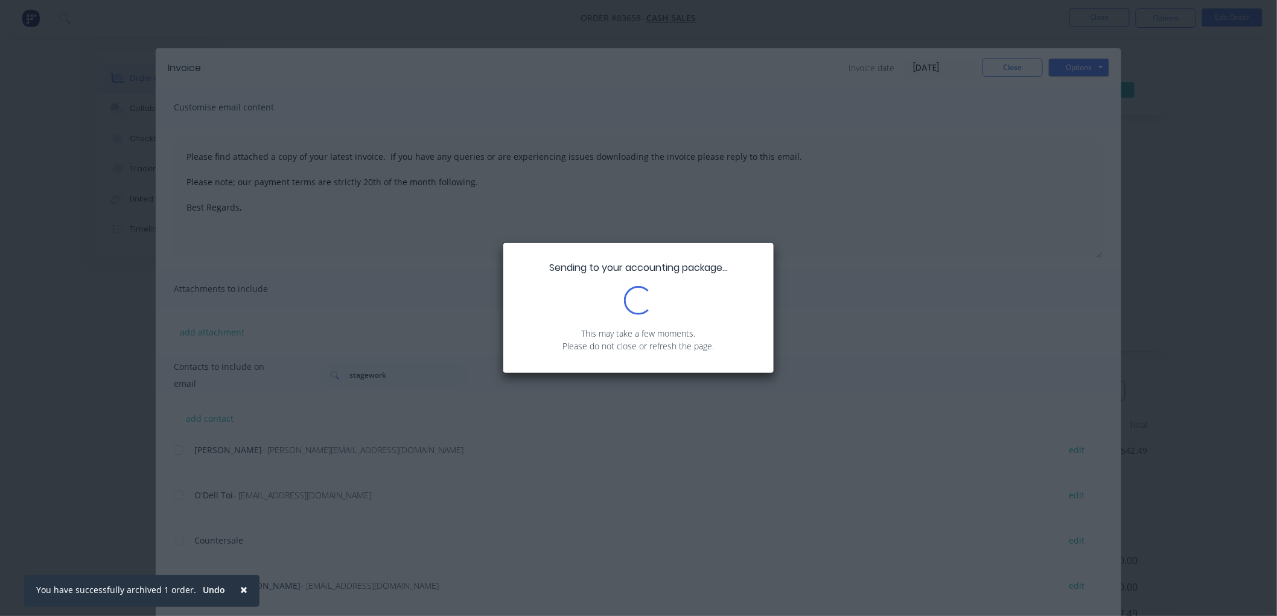  I want to click on button: Undo, so click(214, 590).